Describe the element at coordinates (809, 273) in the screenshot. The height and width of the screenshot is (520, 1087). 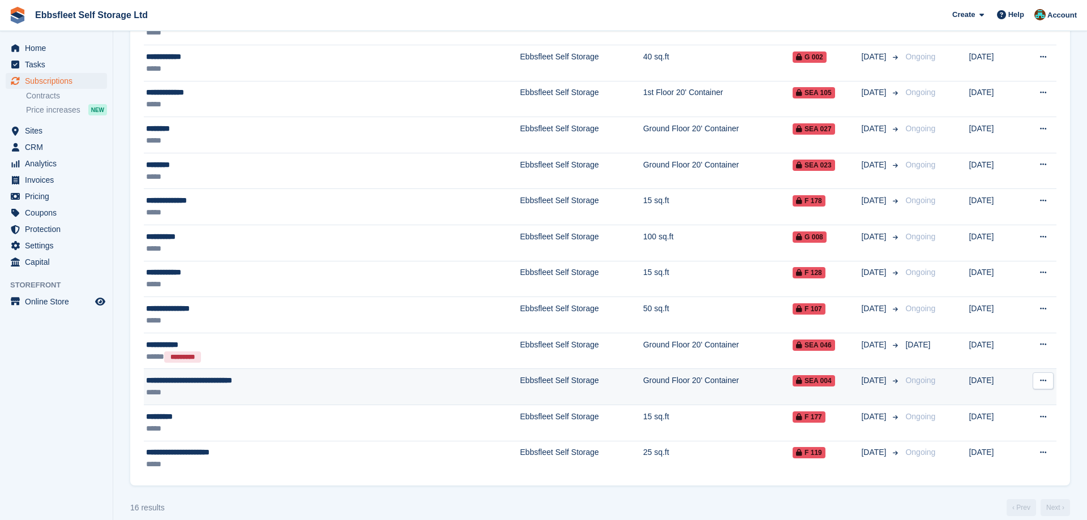
I see `span: F 128` at that location.